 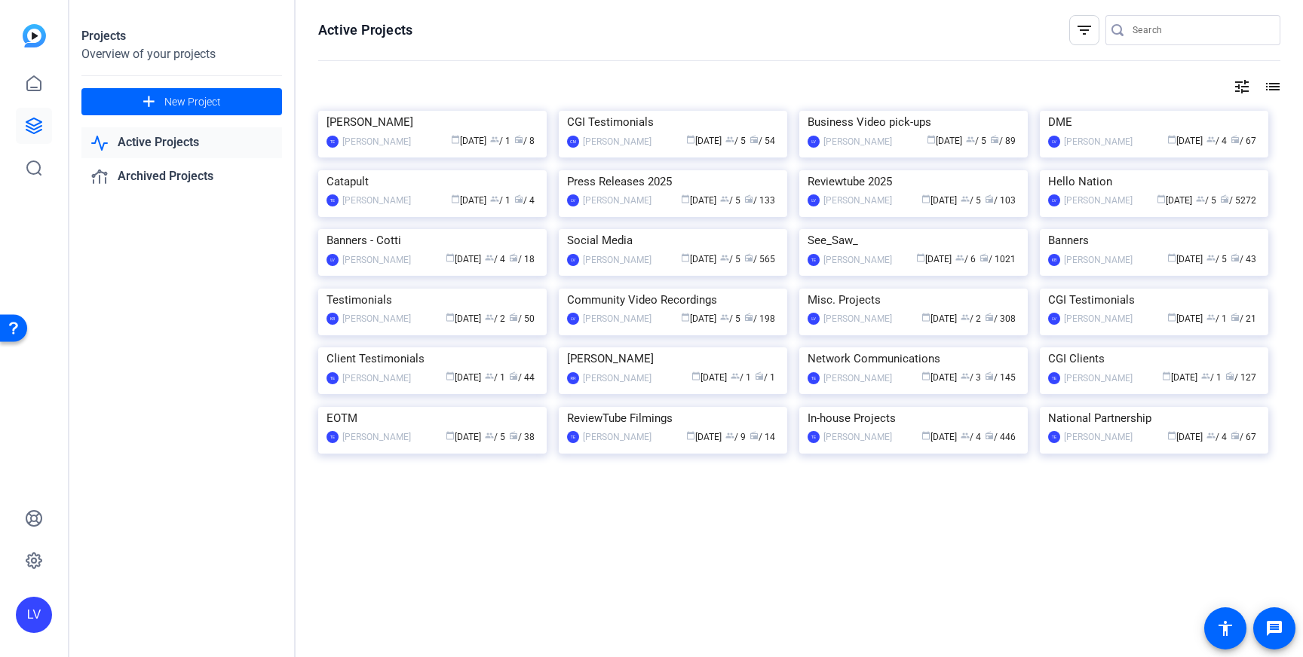 I want to click on mat-icon: add, so click(x=149, y=102).